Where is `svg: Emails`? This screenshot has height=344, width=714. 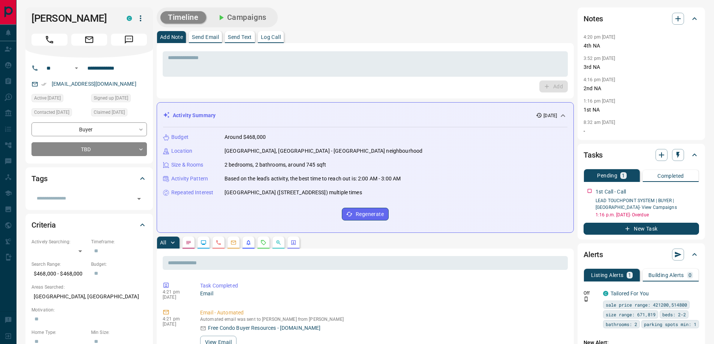
svg: Emails is located at coordinates (233, 243).